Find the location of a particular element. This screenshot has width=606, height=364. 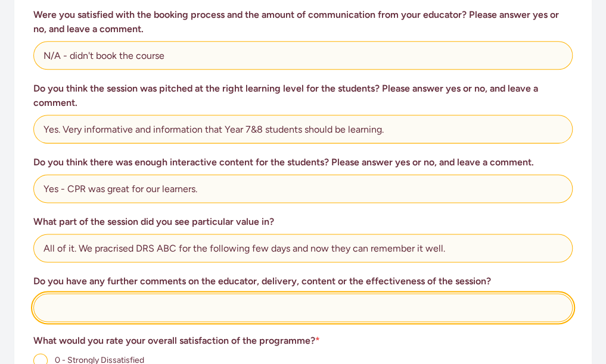

h3: What part of the session did you see particular value in? is located at coordinates (303, 222).